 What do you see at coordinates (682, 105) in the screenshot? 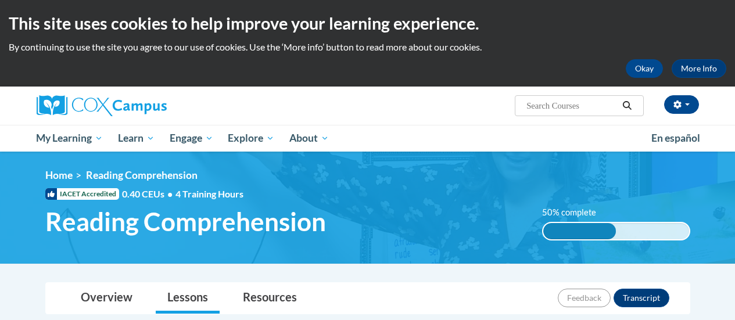
I see `button: Account Settings` at bounding box center [682, 105].